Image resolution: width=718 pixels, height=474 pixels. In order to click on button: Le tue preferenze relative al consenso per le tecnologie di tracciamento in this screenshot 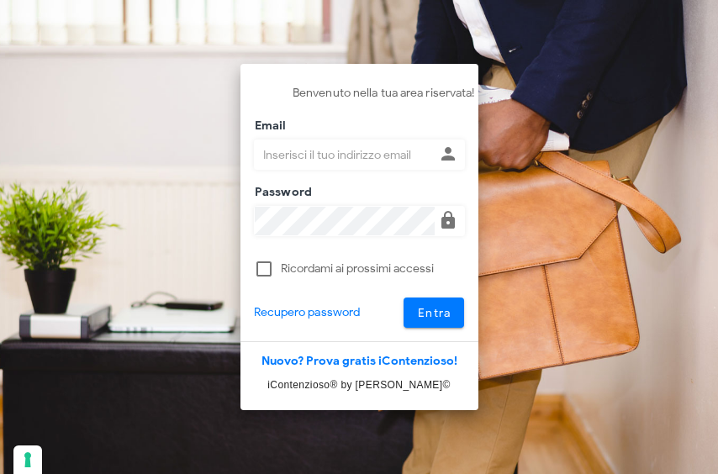, I will do `click(28, 460)`.